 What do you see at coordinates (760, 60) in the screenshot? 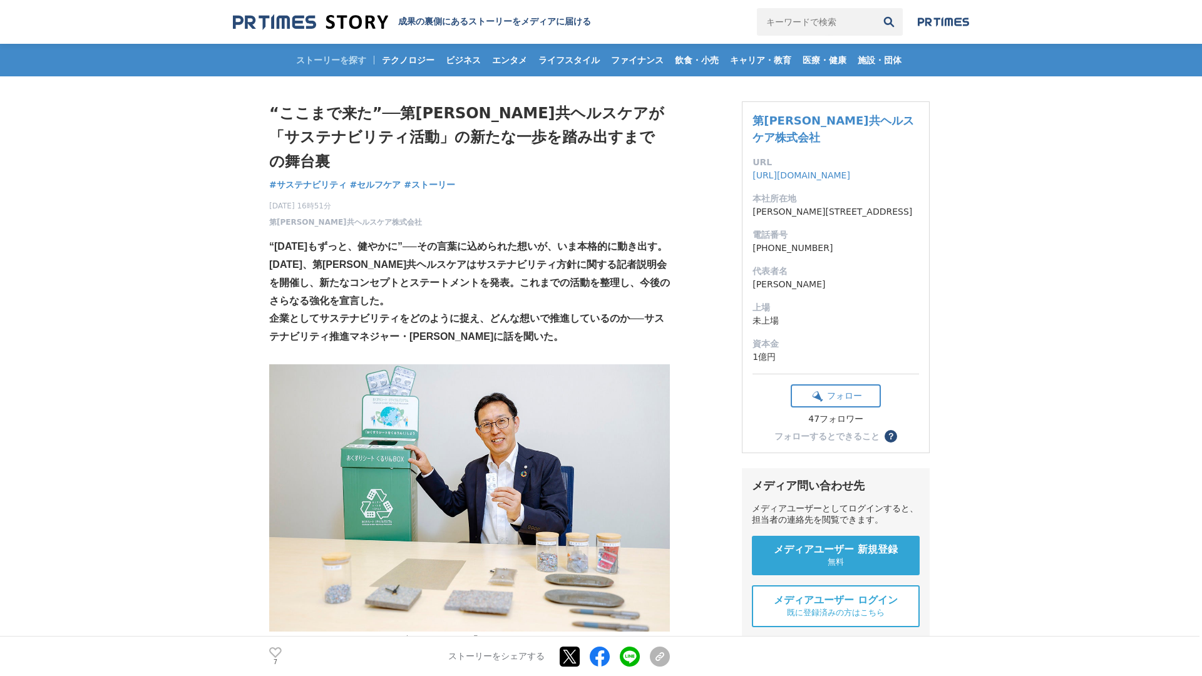
I see `span: キャリア・教育` at bounding box center [760, 60].